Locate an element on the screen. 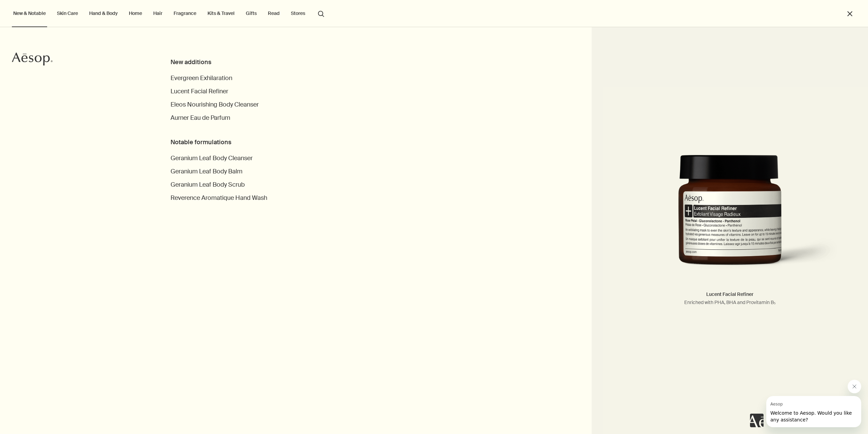  a: Aesop is located at coordinates (32, 60).